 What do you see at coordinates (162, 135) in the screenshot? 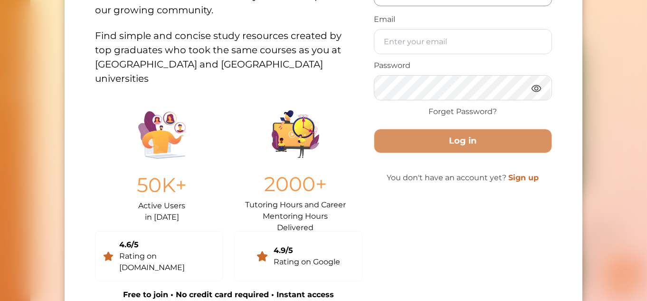
I see `img: Illustration.25158f3c.png` at bounding box center [162, 135].